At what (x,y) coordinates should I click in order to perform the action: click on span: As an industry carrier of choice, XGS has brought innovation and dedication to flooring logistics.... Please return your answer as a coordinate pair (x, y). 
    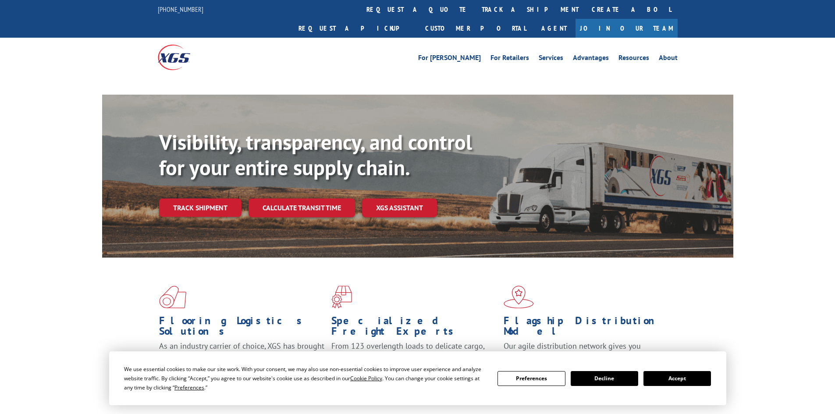
    Looking at the image, I should click on (242, 356).